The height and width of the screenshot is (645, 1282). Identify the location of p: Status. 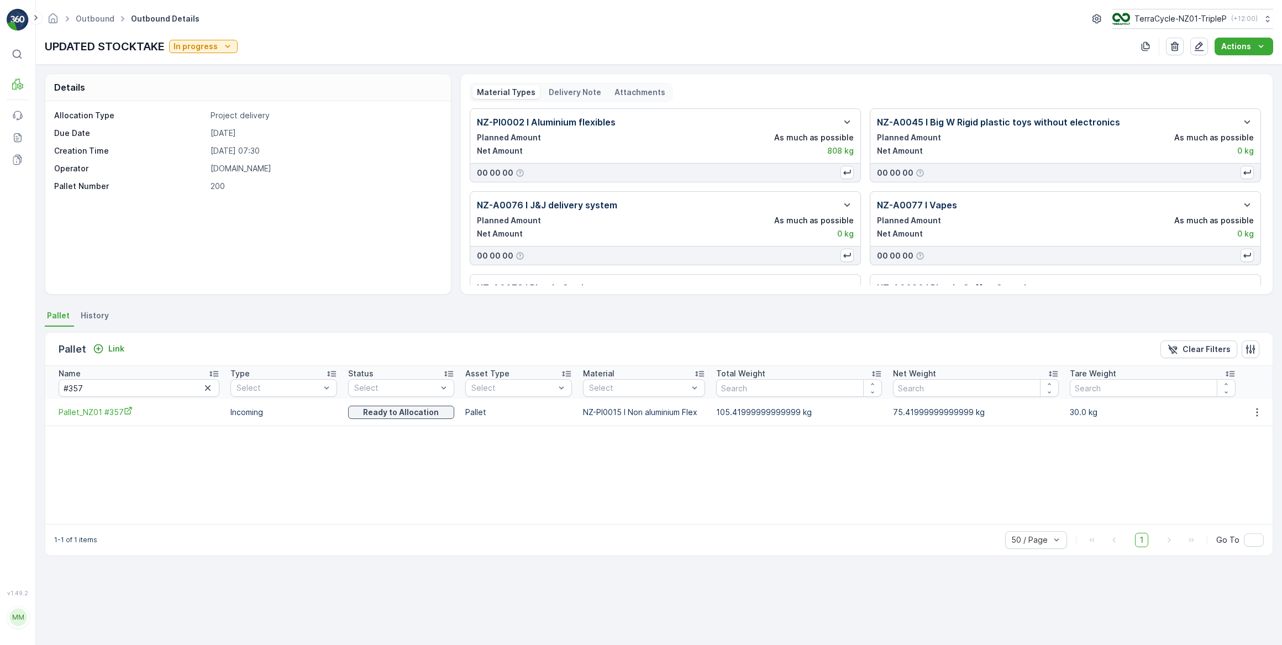
(361, 374).